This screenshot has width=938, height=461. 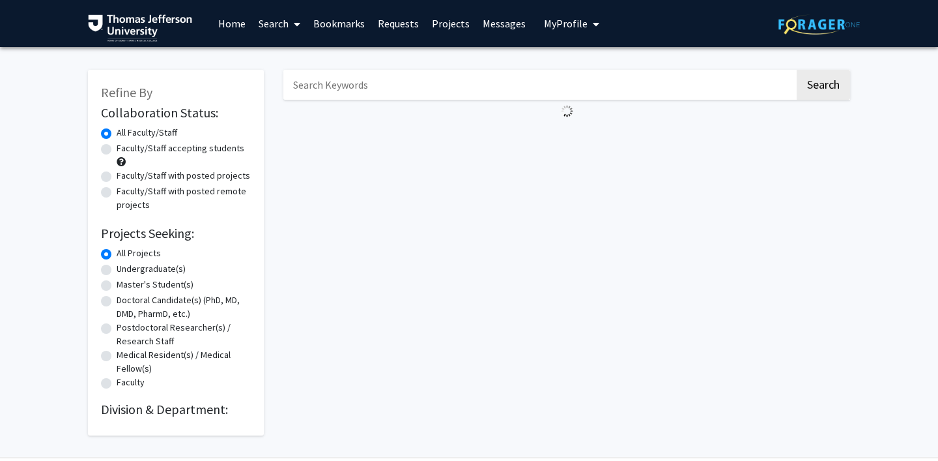 I want to click on input: Search Keywords, so click(x=539, y=85).